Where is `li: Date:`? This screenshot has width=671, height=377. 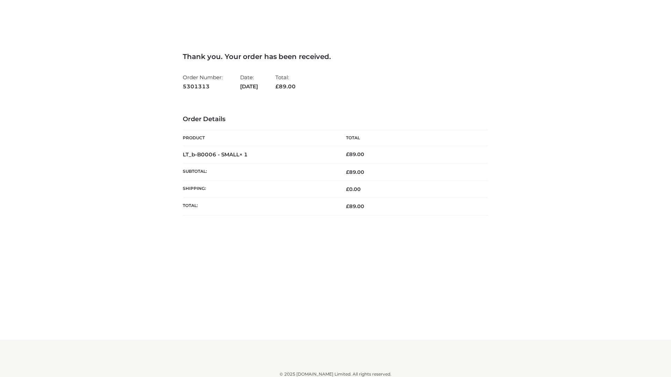 li: Date: is located at coordinates (249, 82).